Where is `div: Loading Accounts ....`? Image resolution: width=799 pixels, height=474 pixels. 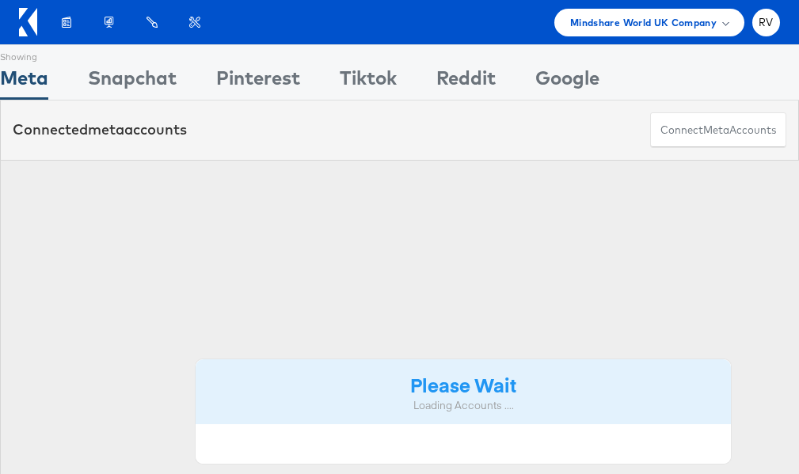 div: Loading Accounts .... is located at coordinates (463, 406).